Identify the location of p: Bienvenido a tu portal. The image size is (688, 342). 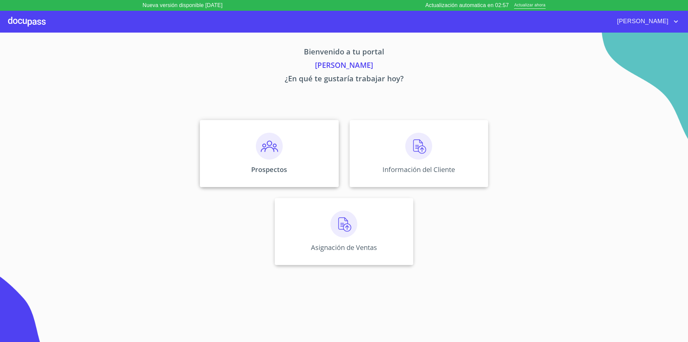
(344, 53).